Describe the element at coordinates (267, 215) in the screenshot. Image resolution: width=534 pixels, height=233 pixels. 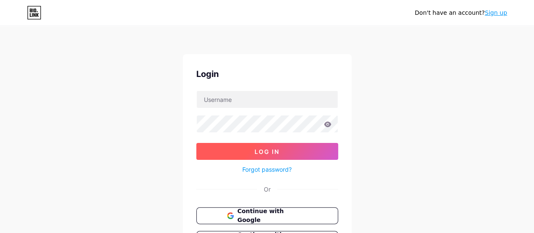
I see `button: Continue with Google` at that location.